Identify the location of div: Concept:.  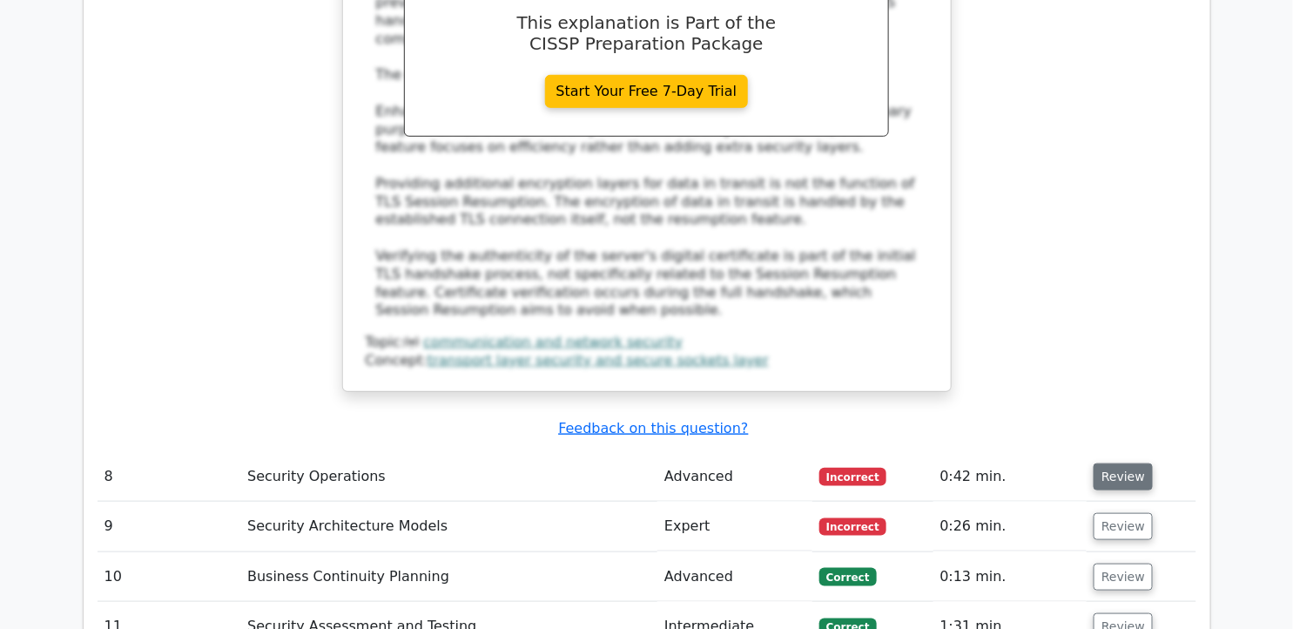
(647, 360).